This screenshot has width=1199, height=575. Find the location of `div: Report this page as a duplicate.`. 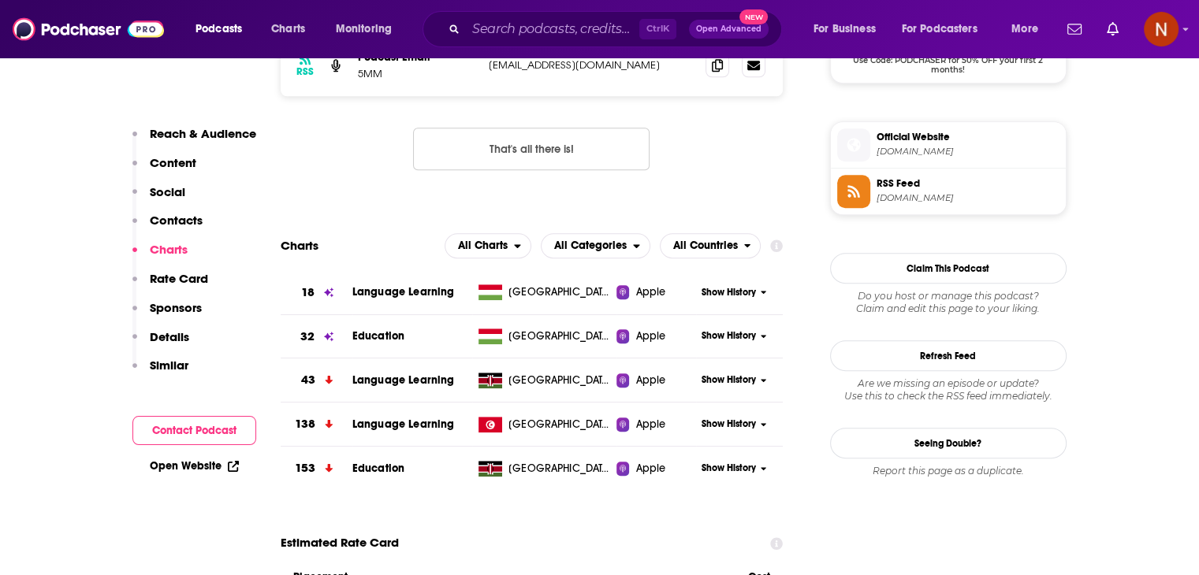

div: Report this page as a duplicate. is located at coordinates (948, 471).